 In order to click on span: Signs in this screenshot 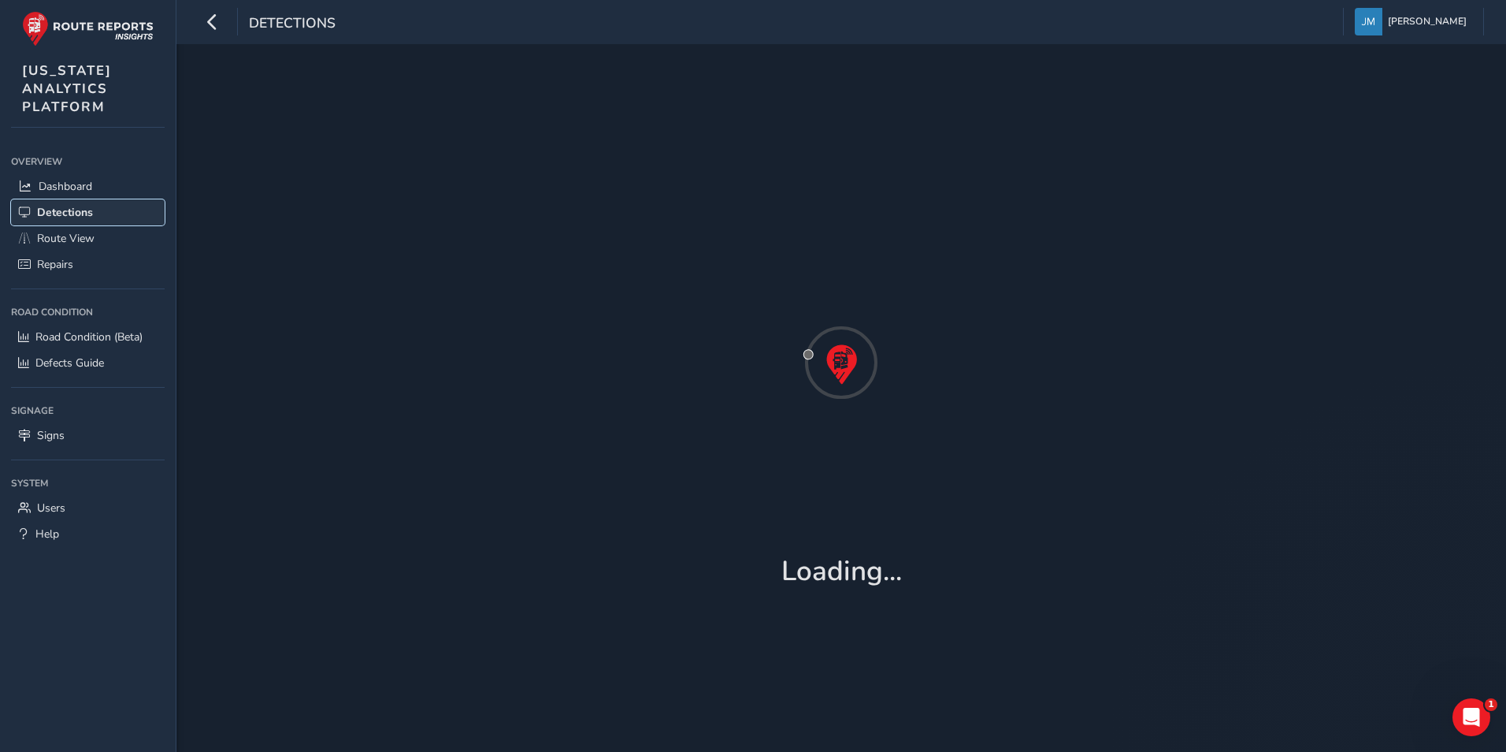, I will do `click(50, 435)`.